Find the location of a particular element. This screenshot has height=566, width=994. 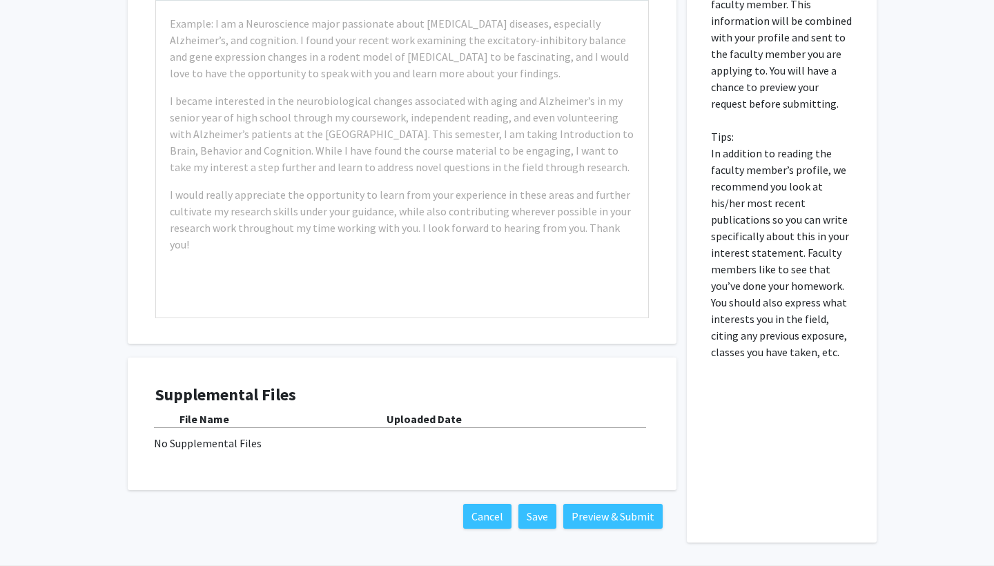

b: File Name is located at coordinates (204, 419).